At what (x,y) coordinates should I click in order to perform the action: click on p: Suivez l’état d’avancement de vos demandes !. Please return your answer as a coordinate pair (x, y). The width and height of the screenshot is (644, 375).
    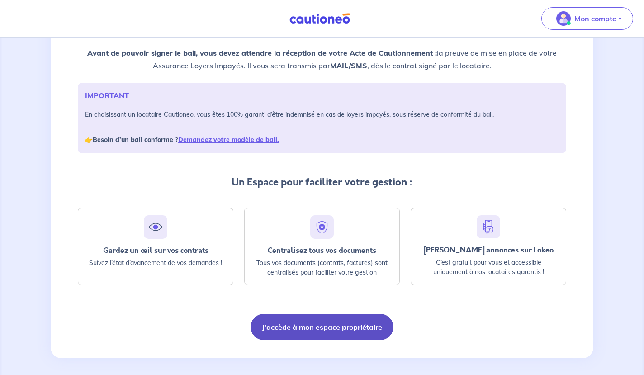
    Looking at the image, I should click on (156, 263).